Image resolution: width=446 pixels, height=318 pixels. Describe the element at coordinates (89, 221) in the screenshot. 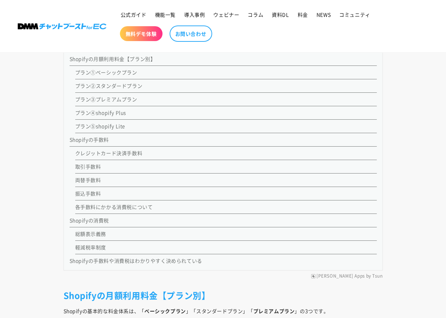

I see `a: Shopifyの消費税` at that location.